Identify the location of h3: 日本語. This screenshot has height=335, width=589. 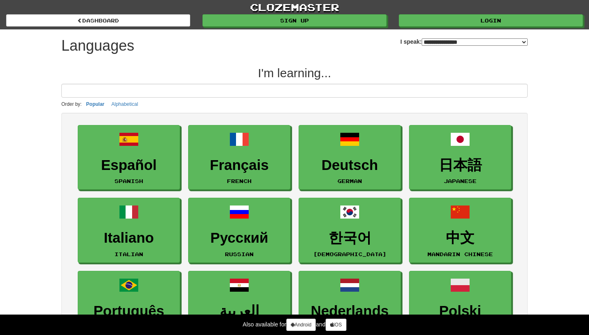
(460, 165).